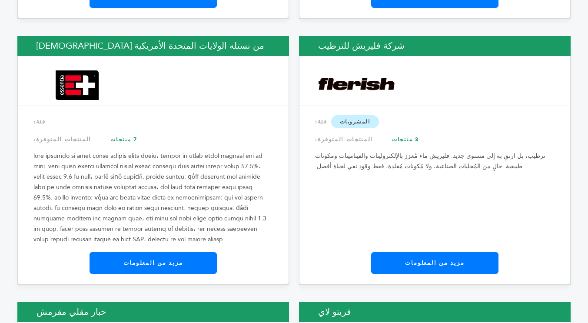  What do you see at coordinates (406, 140) in the screenshot?
I see `font: 3 منتجات` at bounding box center [406, 140].